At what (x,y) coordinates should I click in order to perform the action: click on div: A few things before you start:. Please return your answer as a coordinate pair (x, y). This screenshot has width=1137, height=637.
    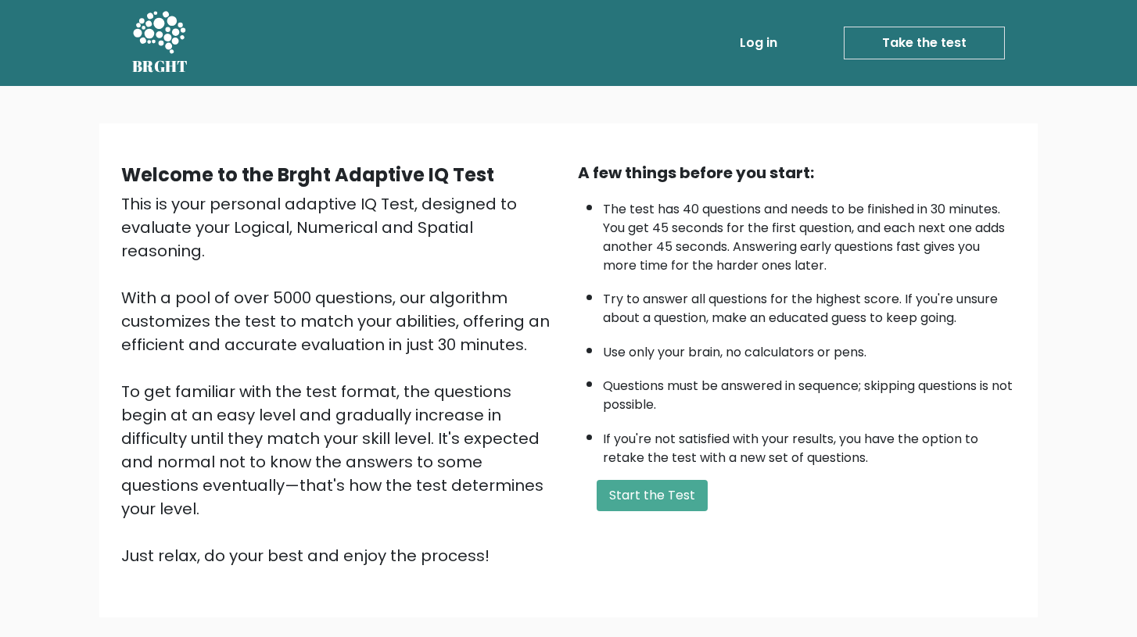
    Looking at the image, I should click on (797, 173).